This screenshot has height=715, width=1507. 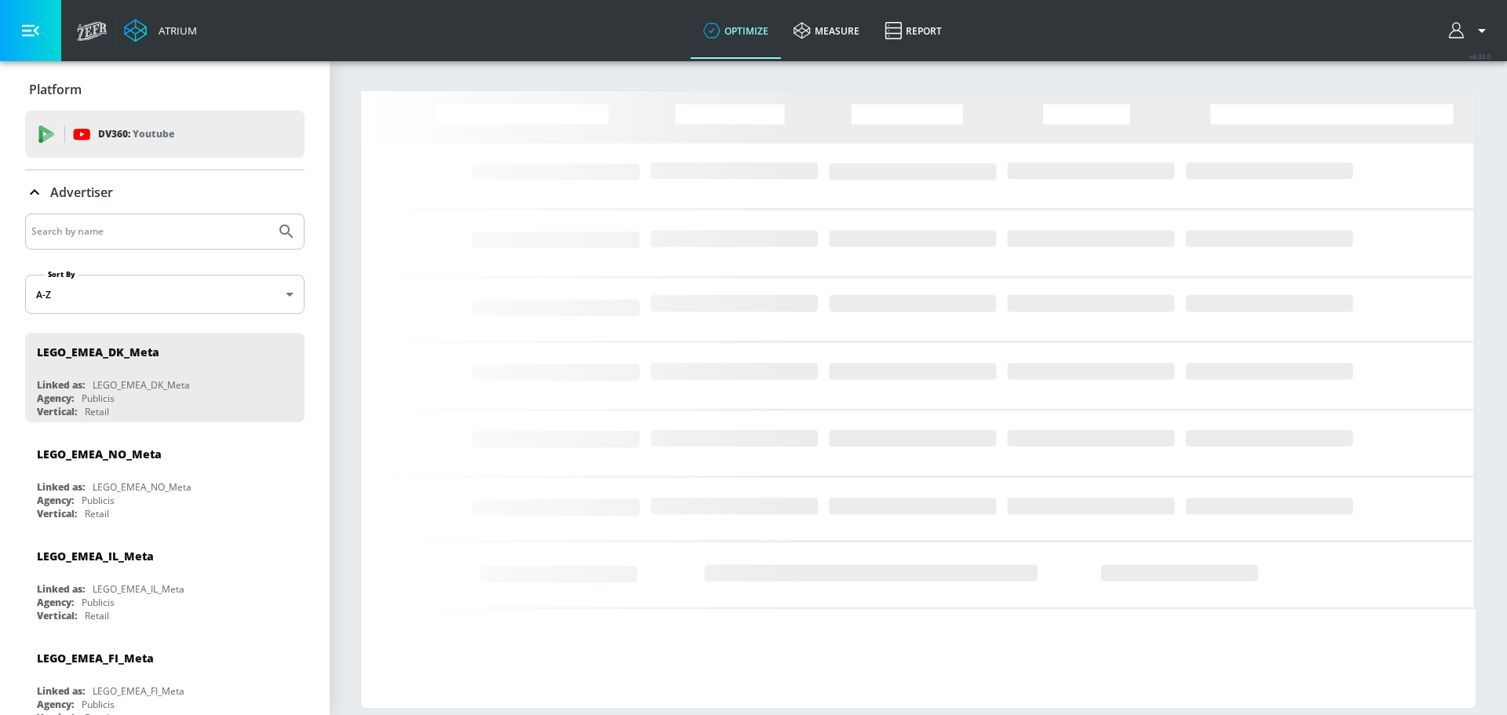 What do you see at coordinates (913, 31) in the screenshot?
I see `a: Report` at bounding box center [913, 31].